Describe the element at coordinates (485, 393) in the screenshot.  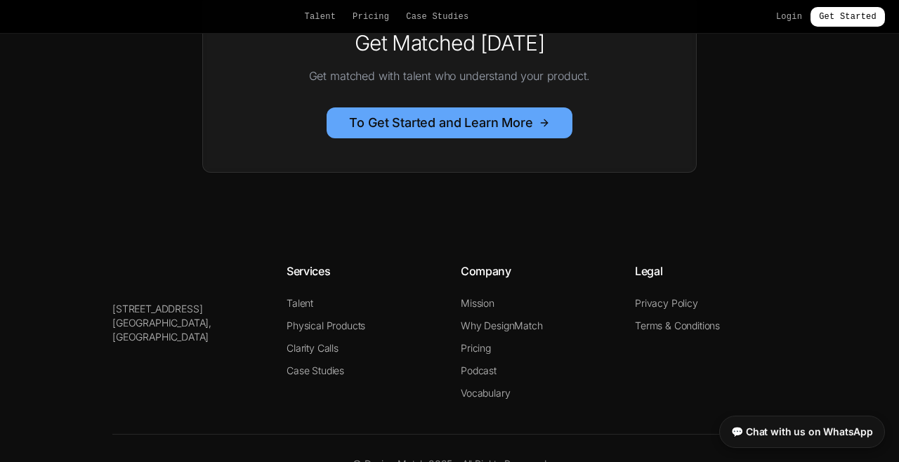
I see `a: Vocabulary` at that location.